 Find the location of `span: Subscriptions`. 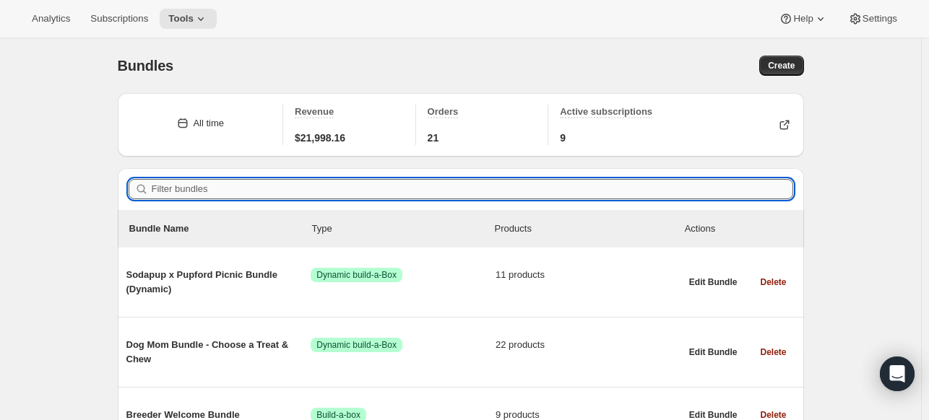

span: Subscriptions is located at coordinates (119, 19).